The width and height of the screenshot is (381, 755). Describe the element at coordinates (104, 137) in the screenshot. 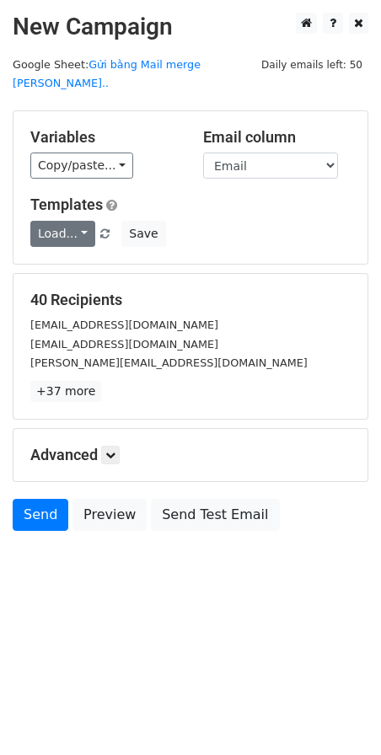

I see `h5: Variables` at that location.